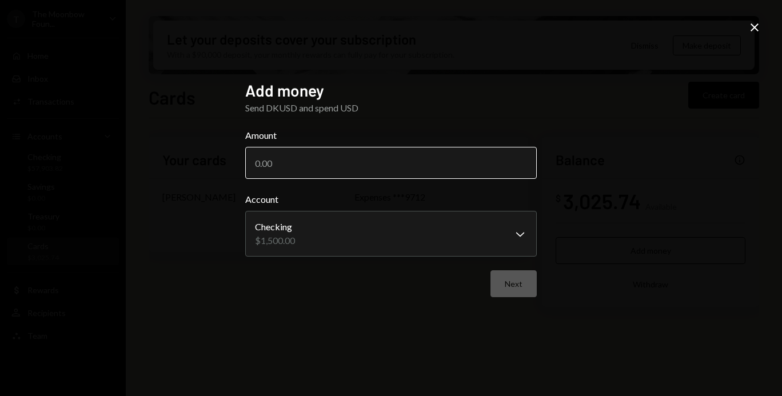 This screenshot has width=782, height=396. What do you see at coordinates (391, 90) in the screenshot?
I see `h2: Add money` at bounding box center [391, 90].